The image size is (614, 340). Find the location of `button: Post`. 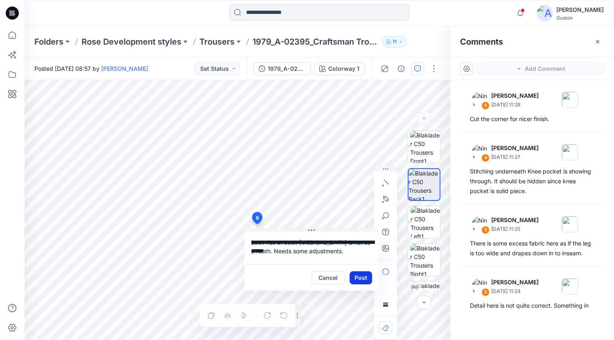

button: Post is located at coordinates (361, 278).